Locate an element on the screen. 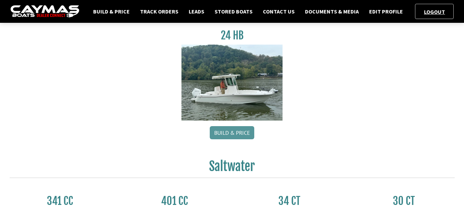 This screenshot has height=207, width=464. img: 24_HB_thumbnail.jpg is located at coordinates (232, 82).